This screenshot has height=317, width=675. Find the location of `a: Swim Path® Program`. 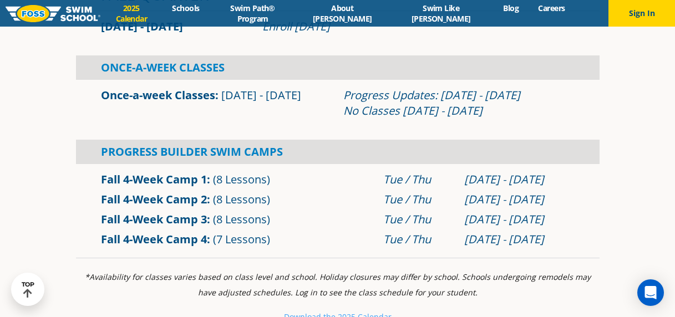

a: Swim Path® Program is located at coordinates (252, 13).